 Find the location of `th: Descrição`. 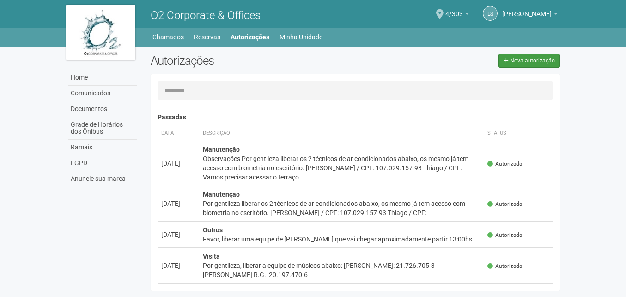

th: Descrição is located at coordinates (341, 133).